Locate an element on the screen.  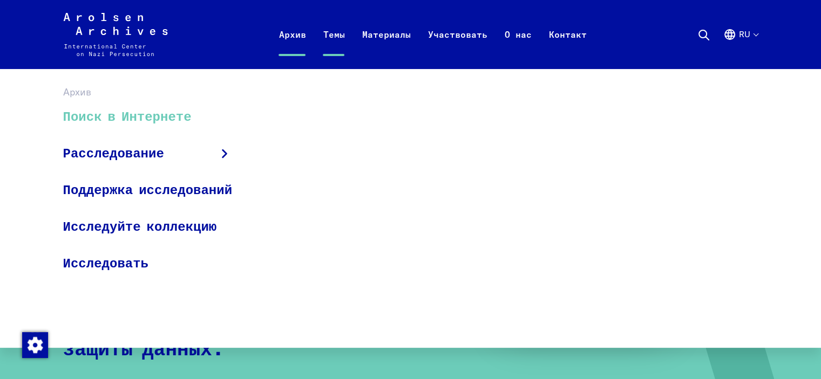
a: Поддержка исследований is located at coordinates (154, 191).